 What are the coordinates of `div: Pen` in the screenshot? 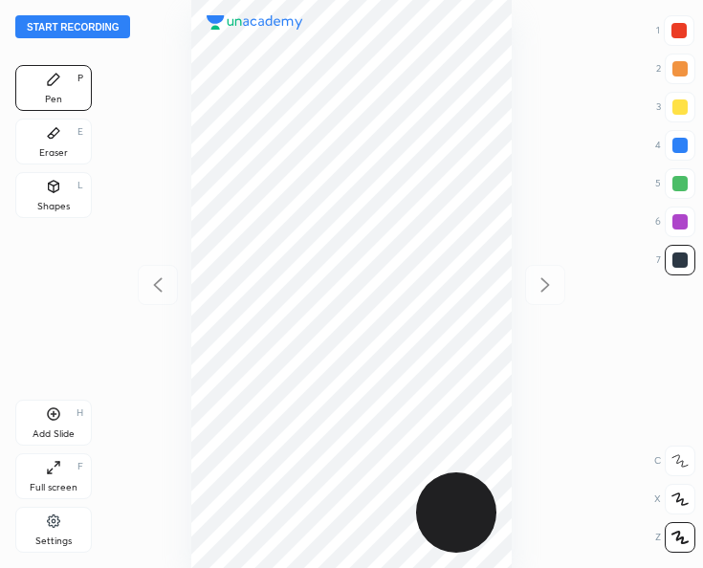 It's located at (54, 99).